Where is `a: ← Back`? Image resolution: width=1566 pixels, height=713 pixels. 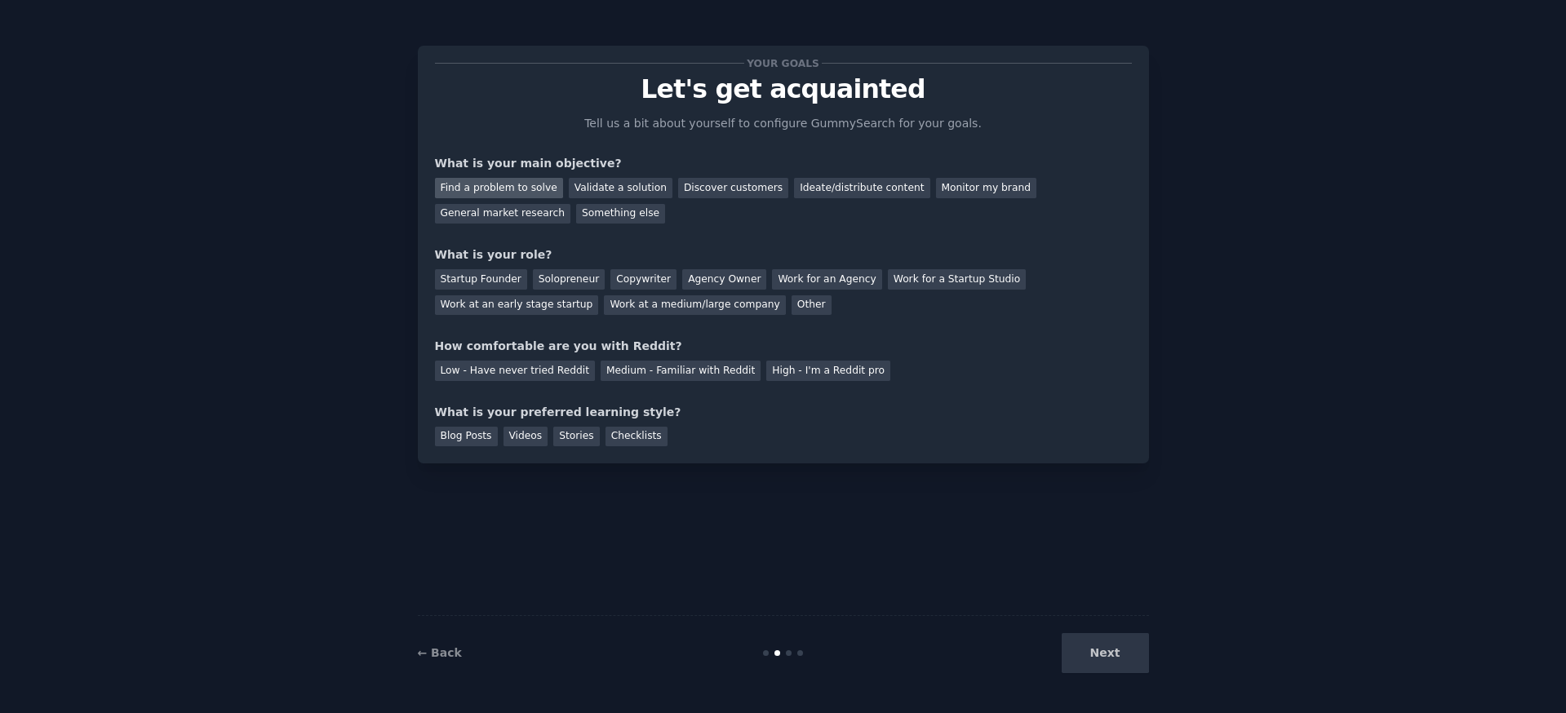 a: ← Back is located at coordinates (440, 653).